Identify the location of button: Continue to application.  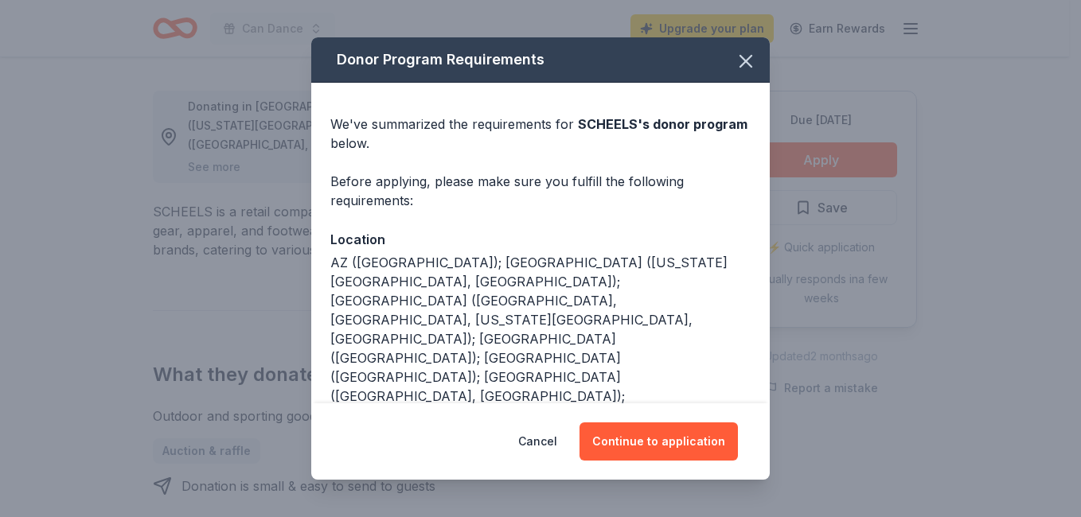
(658, 442).